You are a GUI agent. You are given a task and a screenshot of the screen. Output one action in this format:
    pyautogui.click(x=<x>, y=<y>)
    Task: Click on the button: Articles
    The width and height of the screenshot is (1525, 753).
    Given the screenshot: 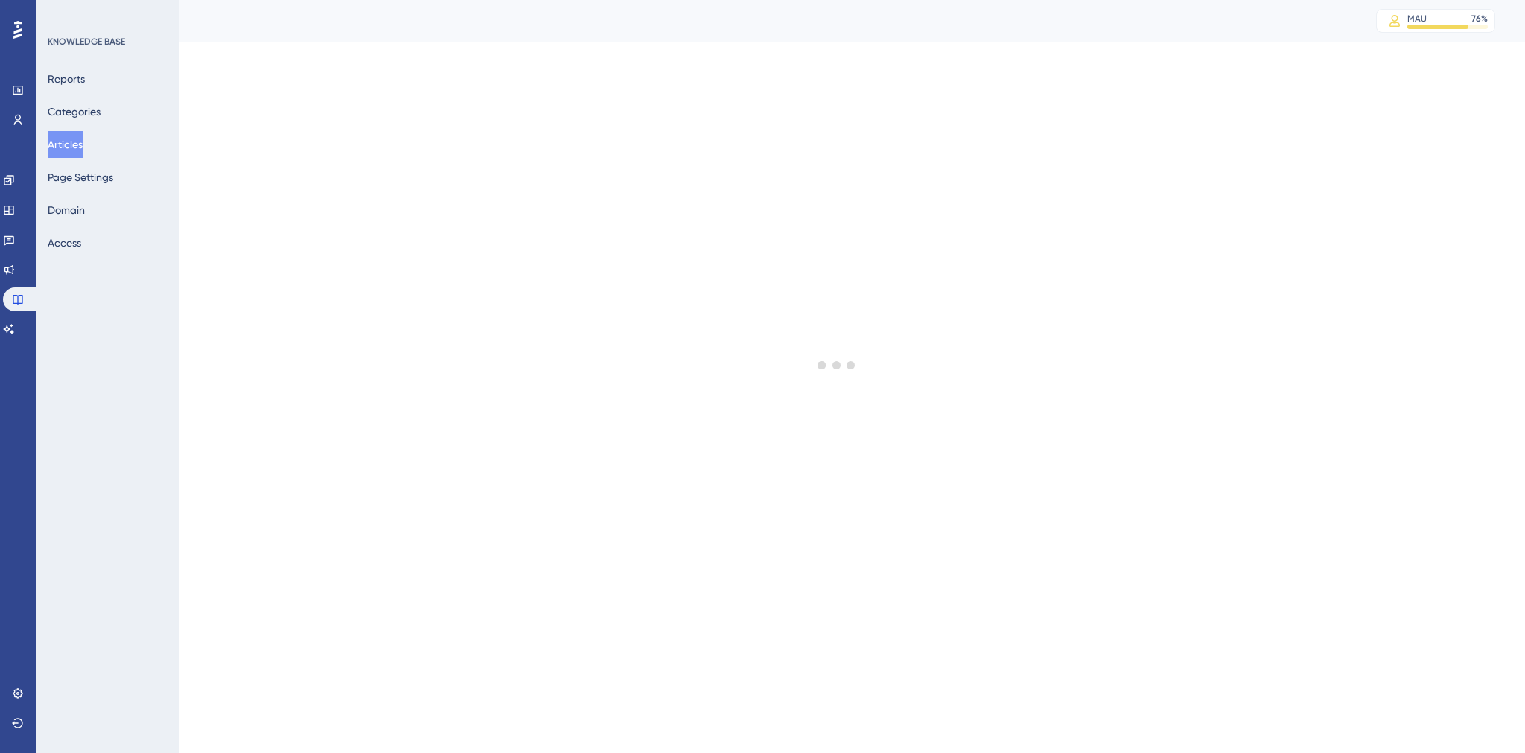 What is the action you would take?
    pyautogui.click(x=65, y=144)
    